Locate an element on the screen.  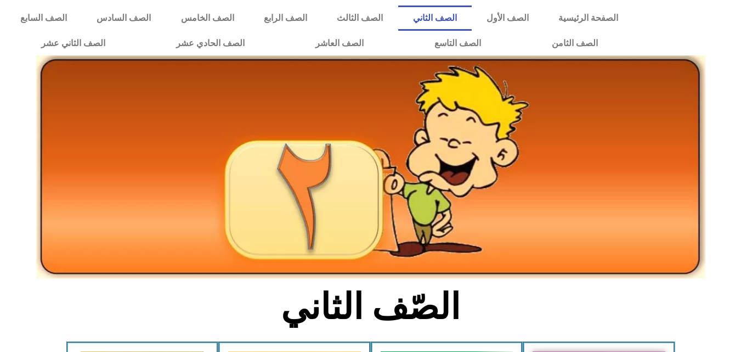
a: الصف الثامن is located at coordinates (574, 43).